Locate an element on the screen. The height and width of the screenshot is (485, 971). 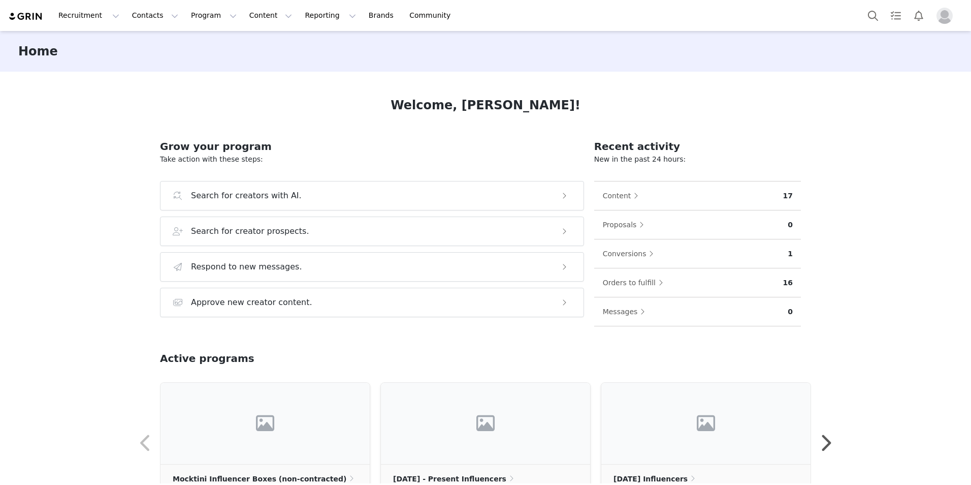
button: Messages is located at coordinates (626, 311).